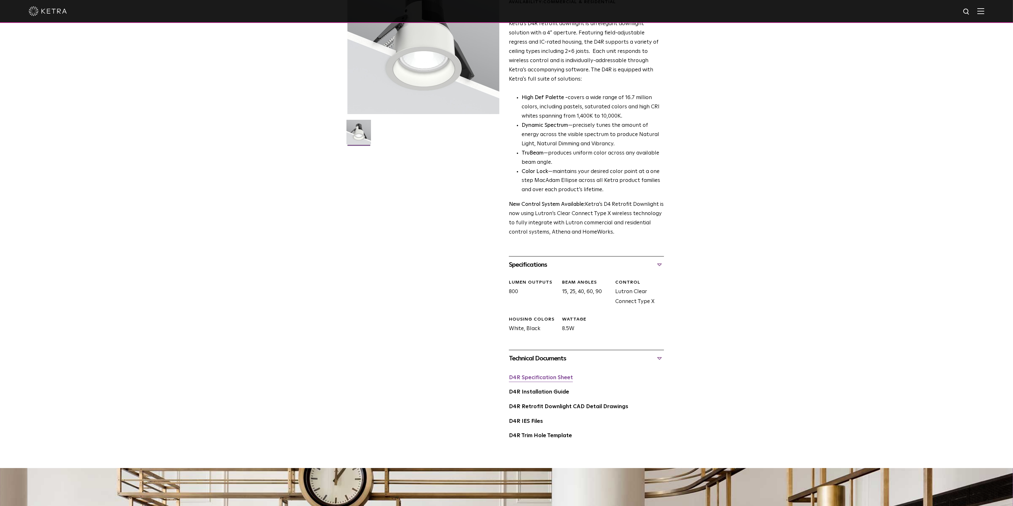  What do you see at coordinates (586, 358) in the screenshot?
I see `div: Technical Documents` at bounding box center [586, 358].